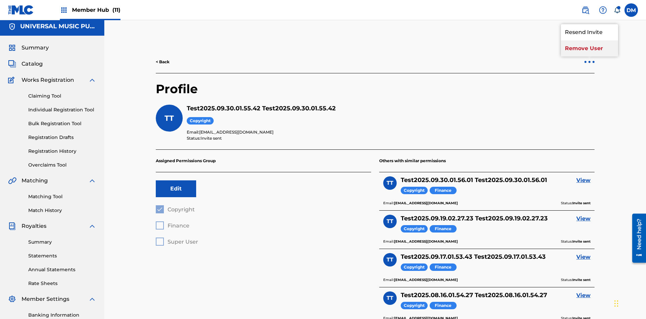 The image size is (646, 319). I want to click on a: Rate Sheets, so click(62, 283).